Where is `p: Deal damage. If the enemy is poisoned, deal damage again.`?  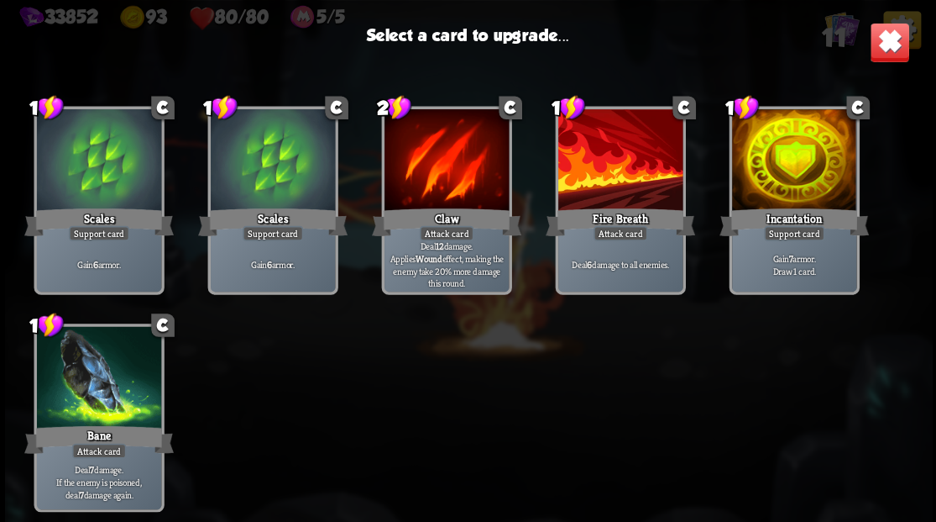 p: Deal damage. If the enemy is poisoned, deal damage again. is located at coordinates (98, 481).